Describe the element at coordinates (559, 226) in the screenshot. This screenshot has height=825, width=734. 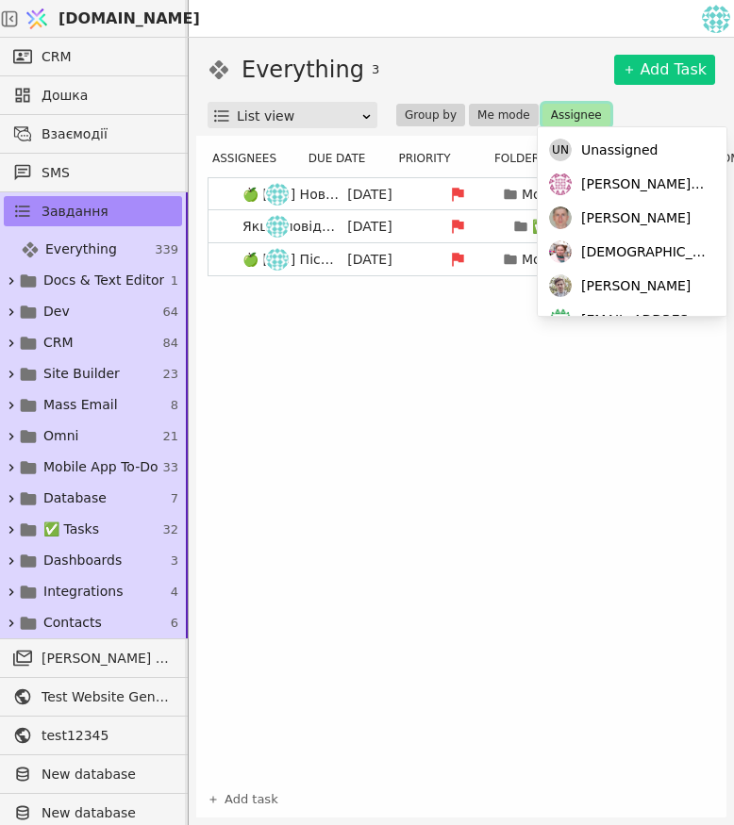
I see `p: ✅ Tasks` at that location.